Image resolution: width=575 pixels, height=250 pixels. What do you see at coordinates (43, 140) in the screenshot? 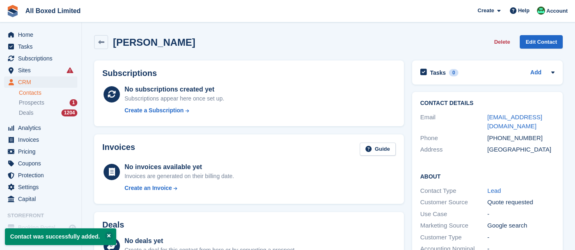
I see `span: Invoices` at bounding box center [43, 140].